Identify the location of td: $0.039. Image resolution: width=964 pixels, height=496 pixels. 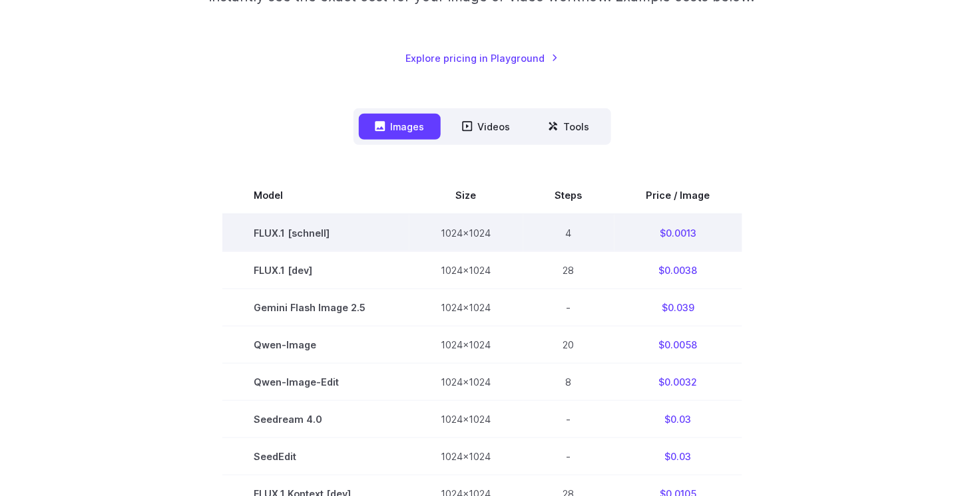
(678, 307).